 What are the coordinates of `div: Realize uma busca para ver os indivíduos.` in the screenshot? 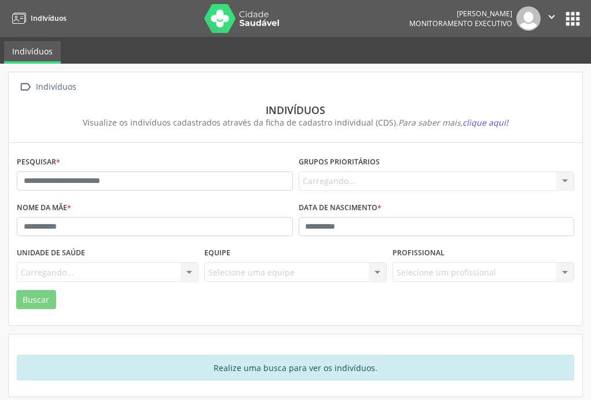 It's located at (295, 368).